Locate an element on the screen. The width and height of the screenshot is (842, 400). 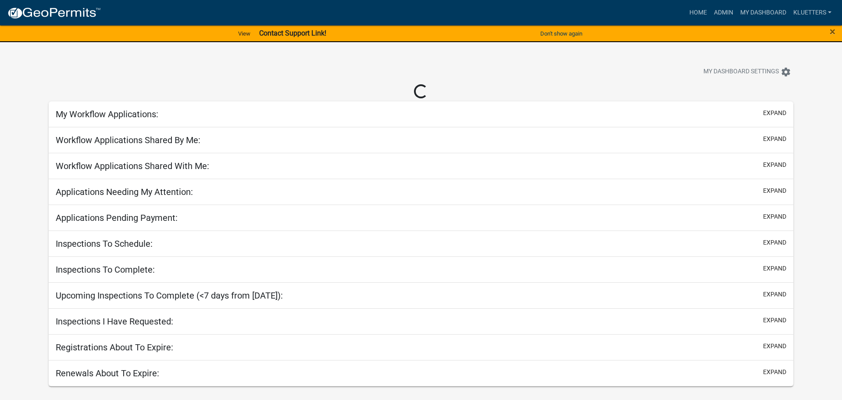
a: View is located at coordinates (244, 33).